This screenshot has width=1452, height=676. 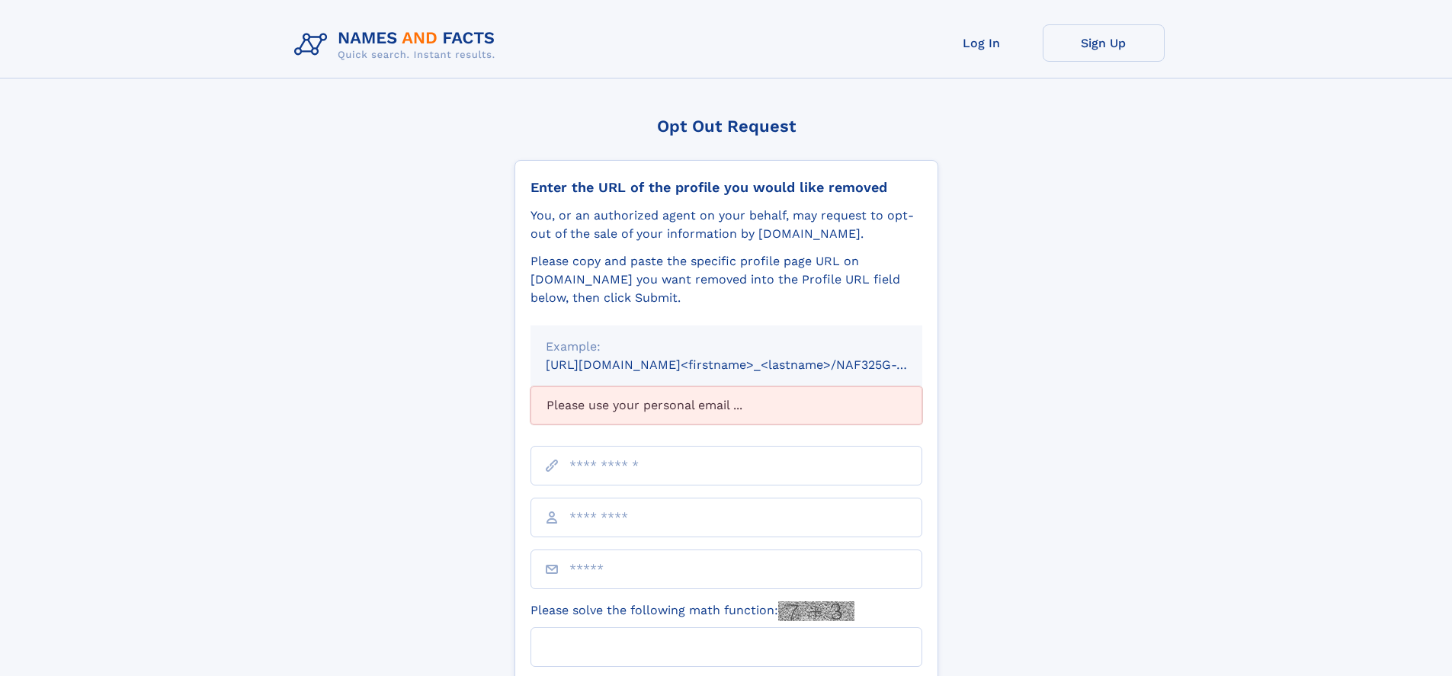 I want to click on div: Enter the URL of the profile you would like removed, so click(x=726, y=187).